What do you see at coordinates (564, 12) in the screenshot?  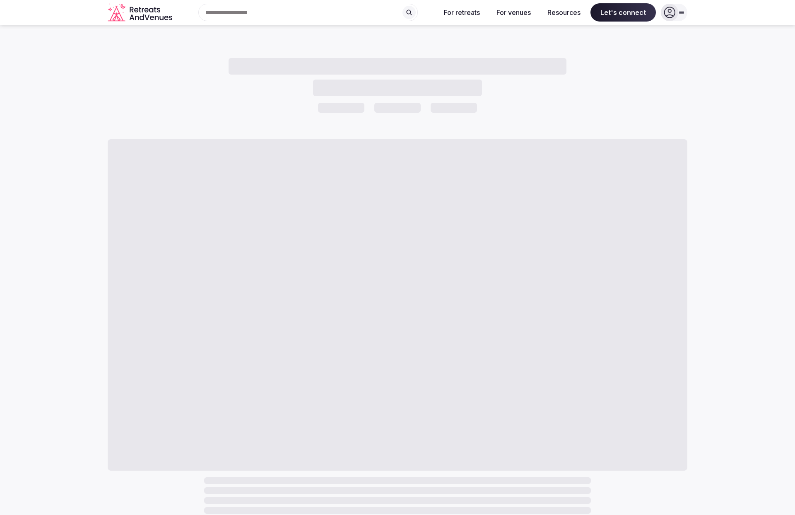 I see `button: Resources` at bounding box center [564, 12].